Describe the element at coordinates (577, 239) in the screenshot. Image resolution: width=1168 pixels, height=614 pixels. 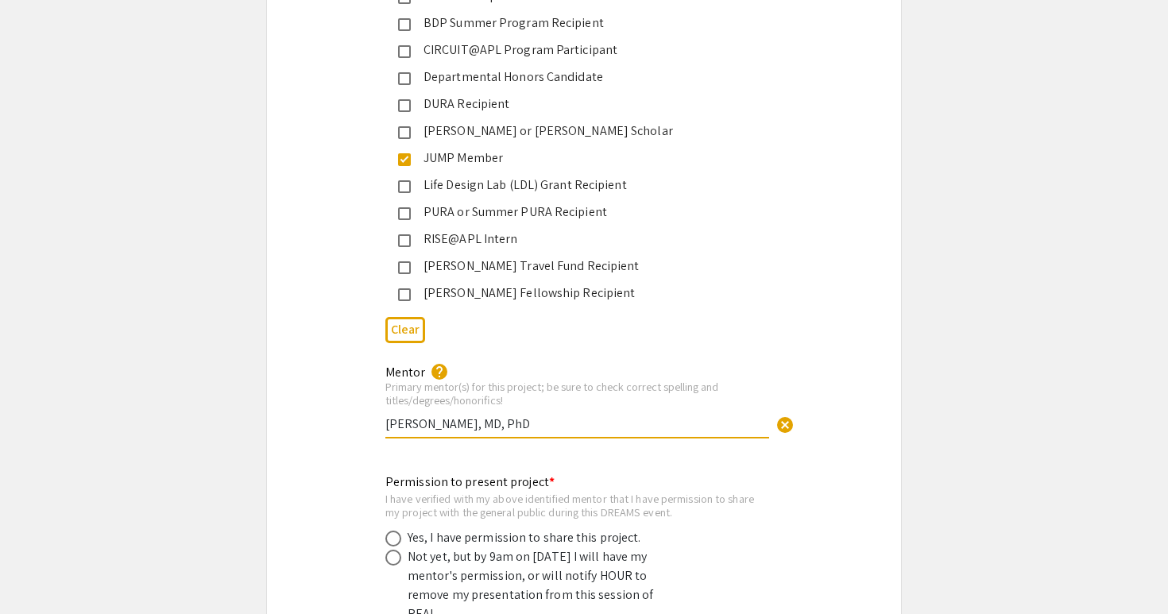
I see `div: RISE@APL Intern` at that location.